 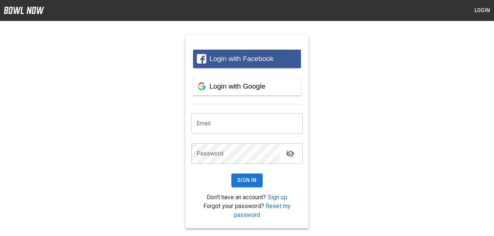 What do you see at coordinates (262, 210) in the screenshot?
I see `a: Reset my password` at bounding box center [262, 210].